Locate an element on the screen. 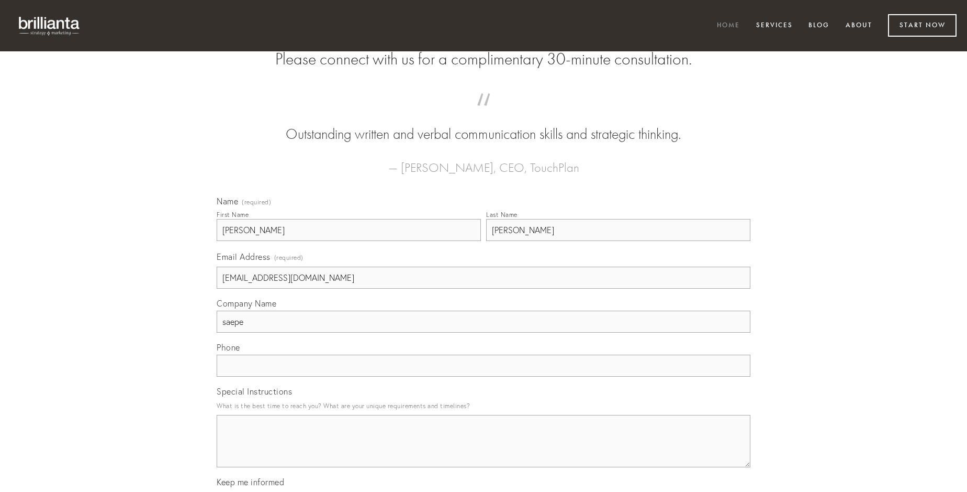  p: What is the best time to reach you? What are your unique requirements and timelines? is located at coordinates (484, 405).